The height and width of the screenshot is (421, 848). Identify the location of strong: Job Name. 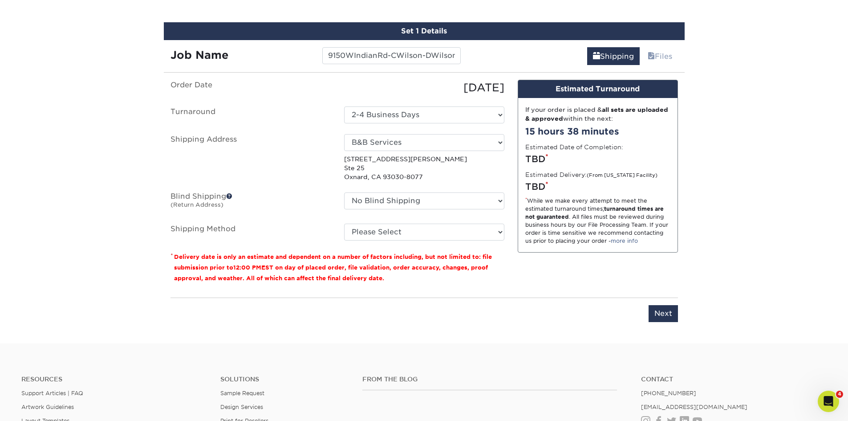
(199, 55).